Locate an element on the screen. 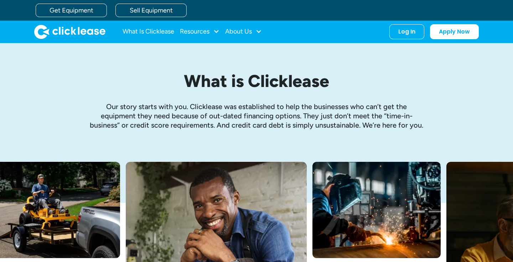  p: Our story starts with you. Clicklease was established to help the businesses who can’t get the eq... is located at coordinates (256, 116).